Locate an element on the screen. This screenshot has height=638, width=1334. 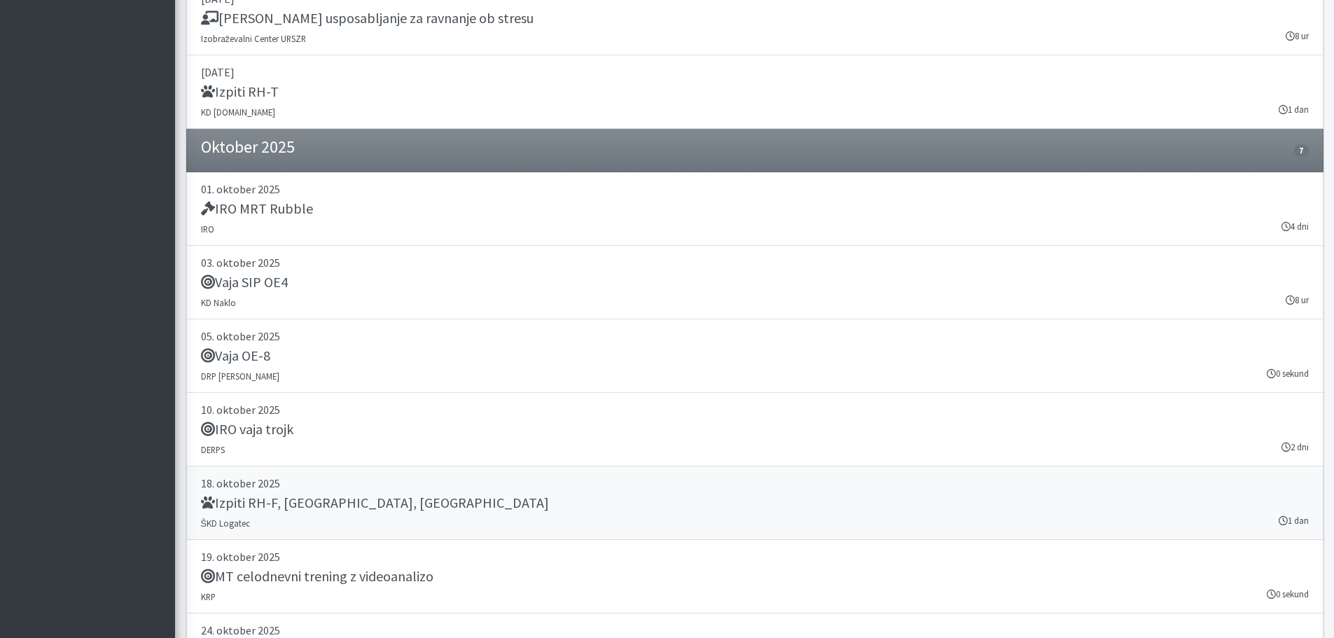
a: 03. oktober 2025 Vaja SIP OE4 KD Naklo 8 ur is located at coordinates (755, 282).